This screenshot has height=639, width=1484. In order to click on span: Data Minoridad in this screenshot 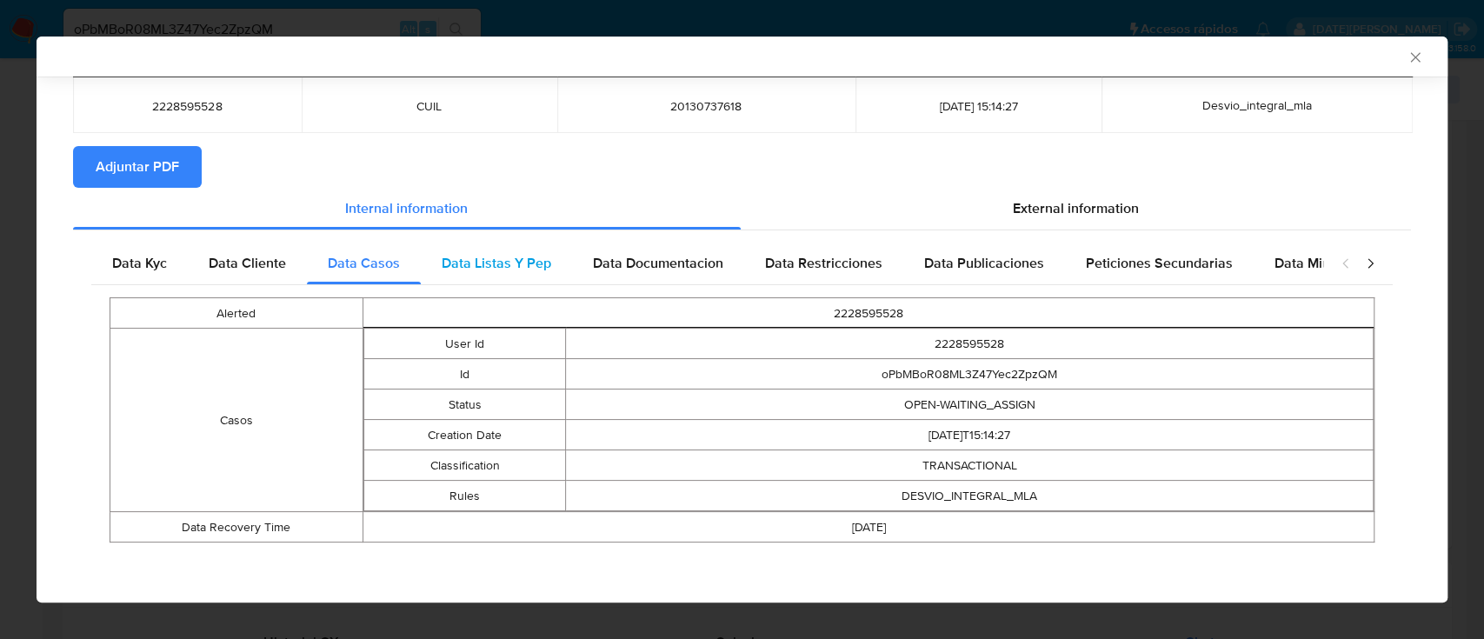, I will do `click(1322, 262)`.